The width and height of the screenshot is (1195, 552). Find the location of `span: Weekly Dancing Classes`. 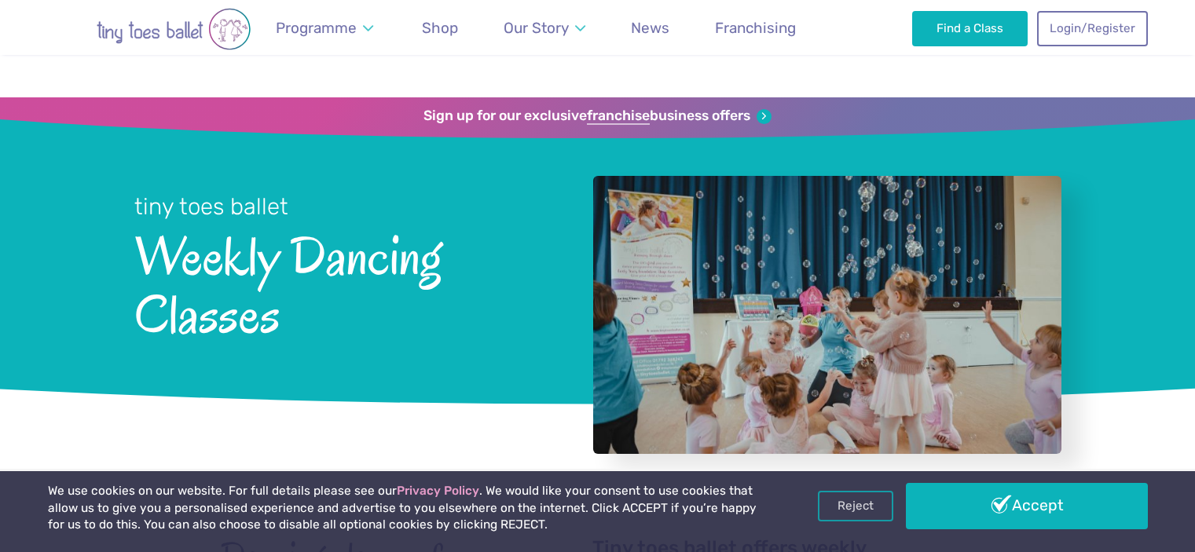

span: Weekly Dancing Classes is located at coordinates (343, 283).